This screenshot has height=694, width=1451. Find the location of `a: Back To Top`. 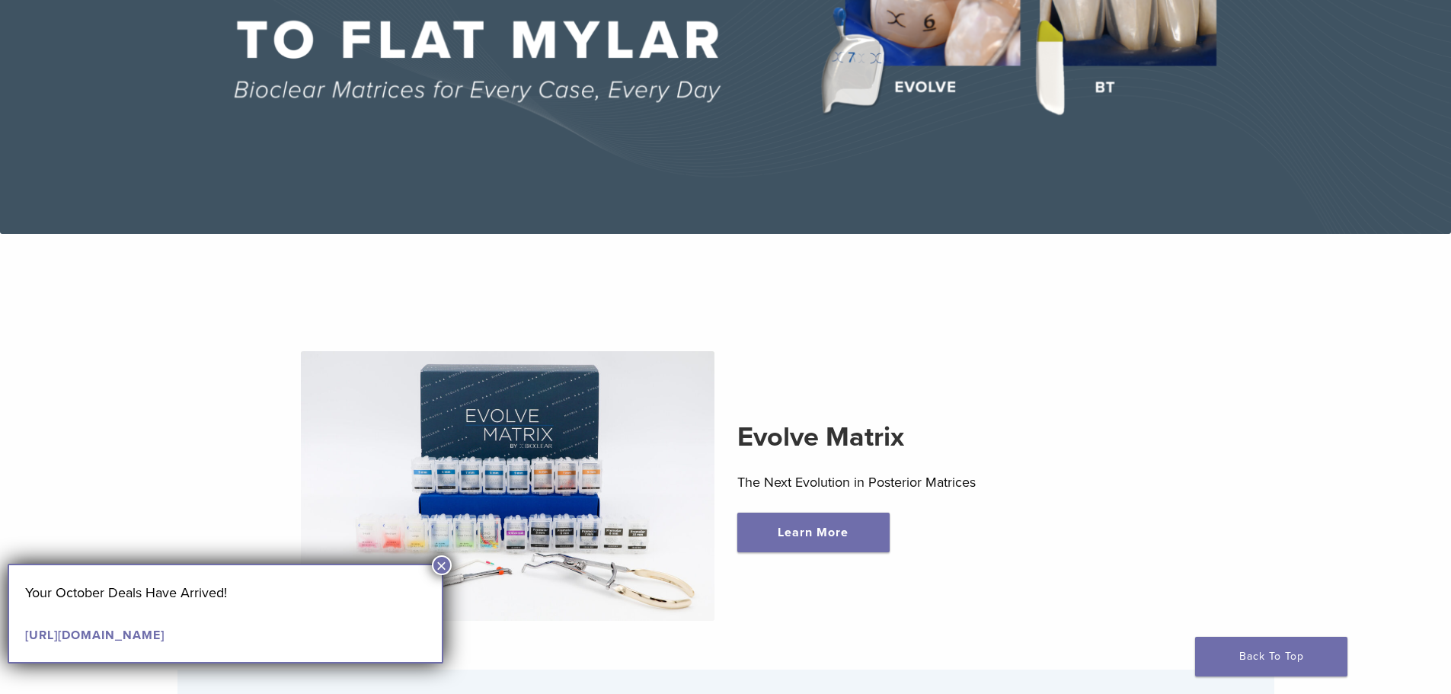

a: Back To Top is located at coordinates (1271, 656).